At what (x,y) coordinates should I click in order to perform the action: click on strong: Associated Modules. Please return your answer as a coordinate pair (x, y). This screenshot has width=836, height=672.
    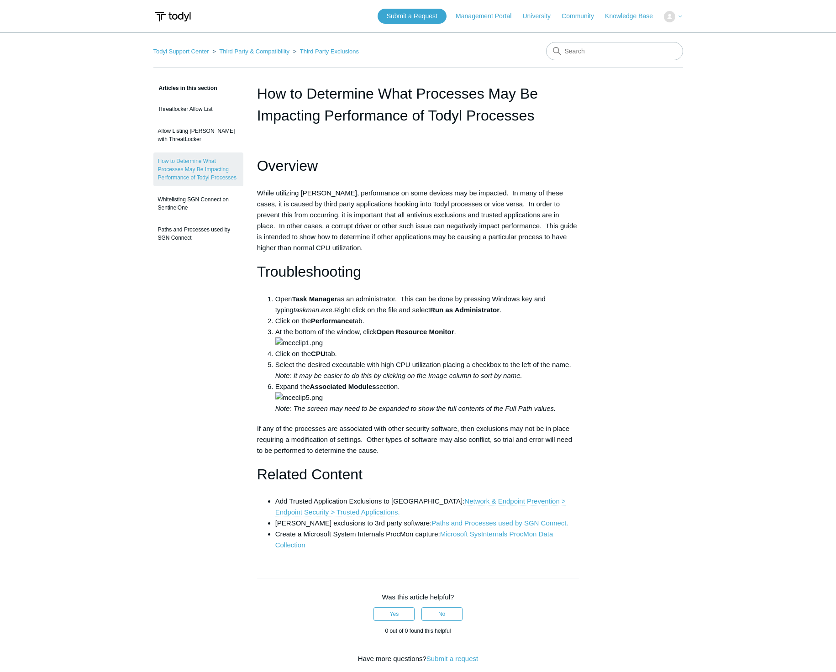
    Looking at the image, I should click on (343, 386).